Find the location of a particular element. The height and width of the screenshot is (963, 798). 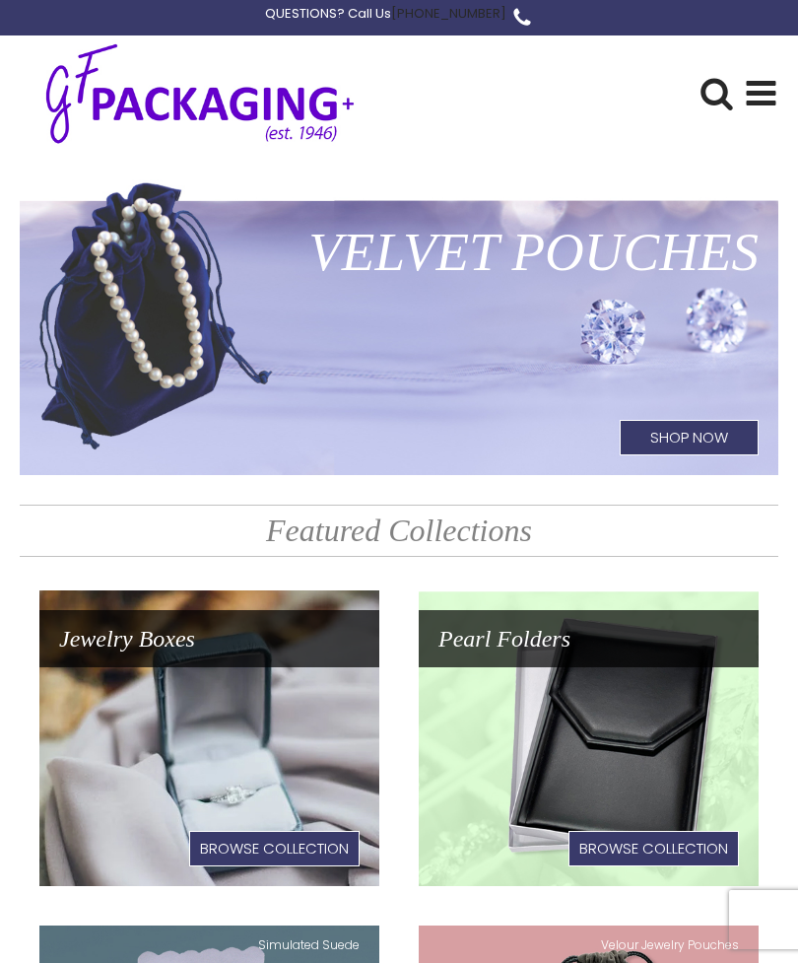

a: Velvet PouchesShop Now is located at coordinates (399, 327).